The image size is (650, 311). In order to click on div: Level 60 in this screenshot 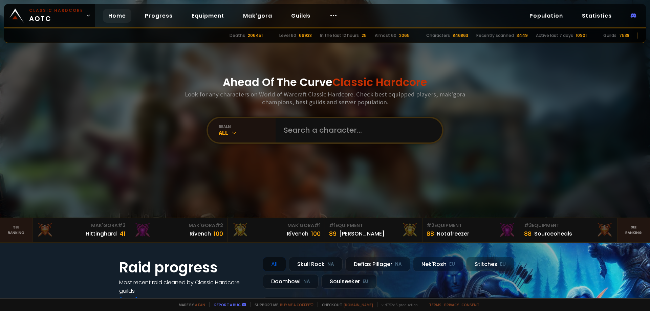, I will do `click(288, 36)`.